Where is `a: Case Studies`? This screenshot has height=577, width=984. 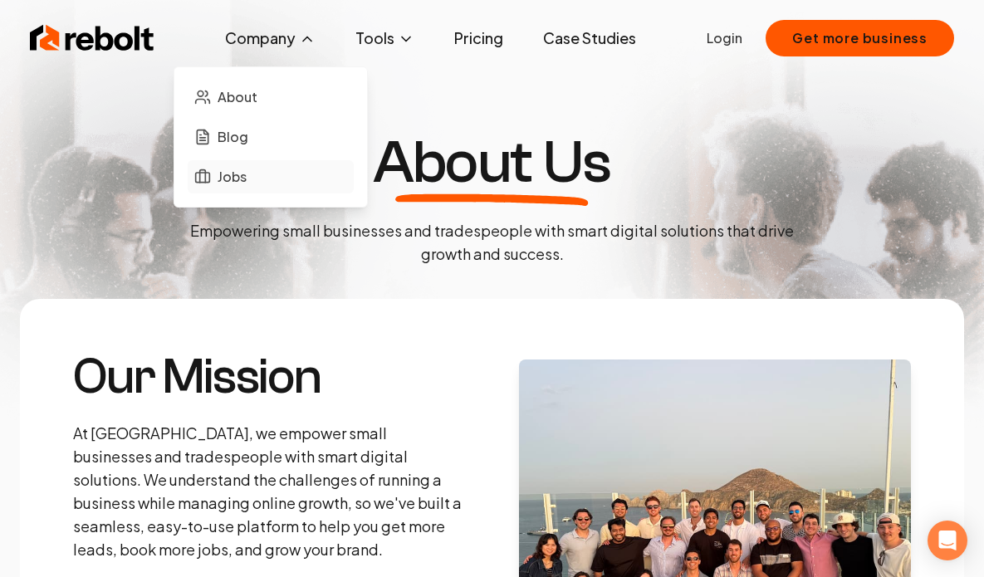
a: Case Studies is located at coordinates (589, 38).